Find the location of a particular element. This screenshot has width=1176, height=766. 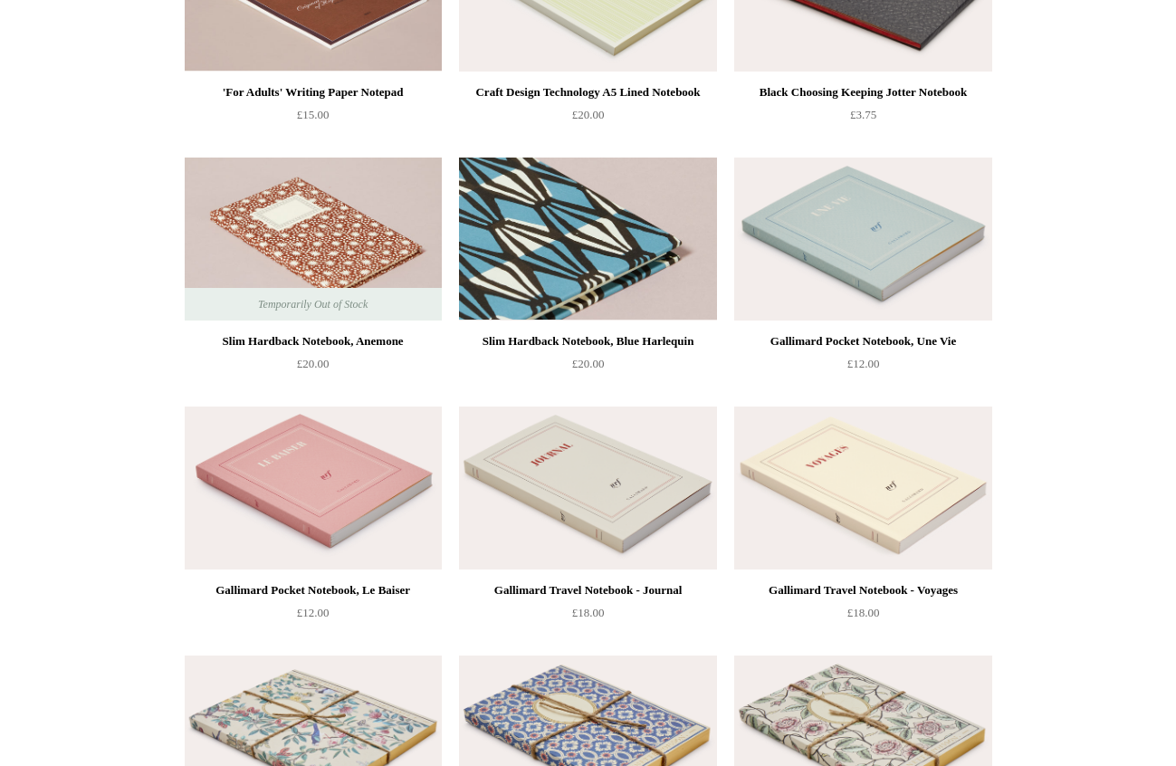

a: Gallimard Travel Notebook - Journal £18.00 is located at coordinates (588, 617).